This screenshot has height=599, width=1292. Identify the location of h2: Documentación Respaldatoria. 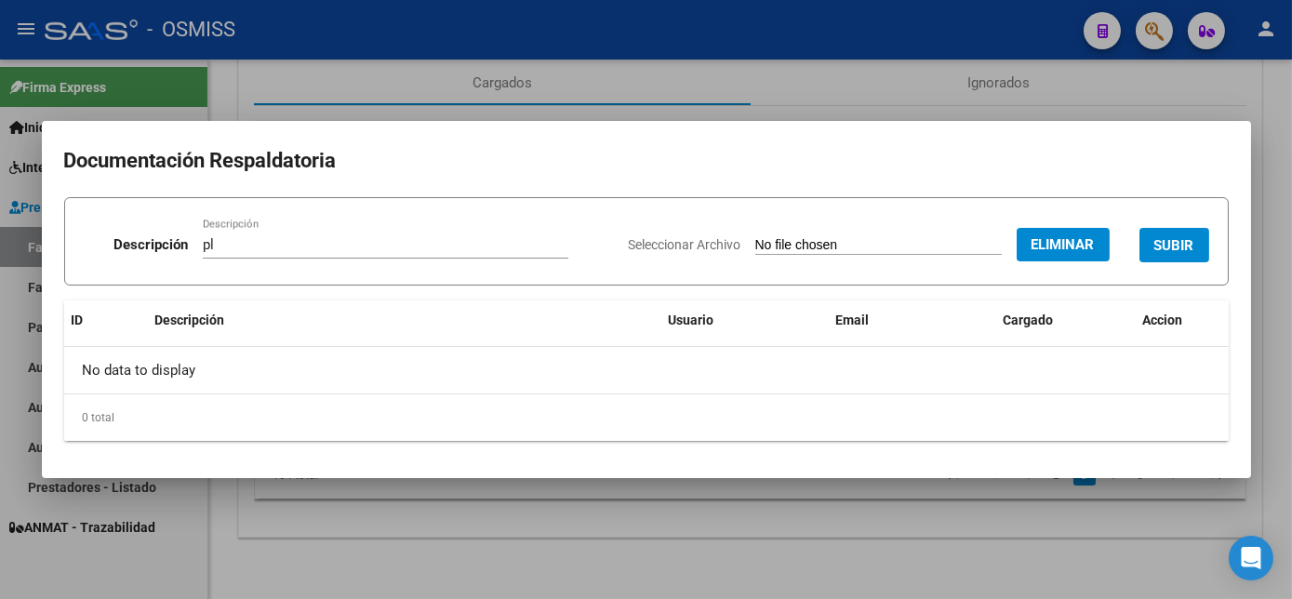
(647, 161).